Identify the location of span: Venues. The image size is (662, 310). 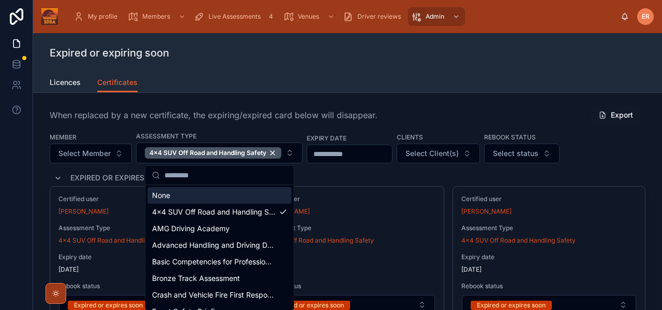
(308, 17).